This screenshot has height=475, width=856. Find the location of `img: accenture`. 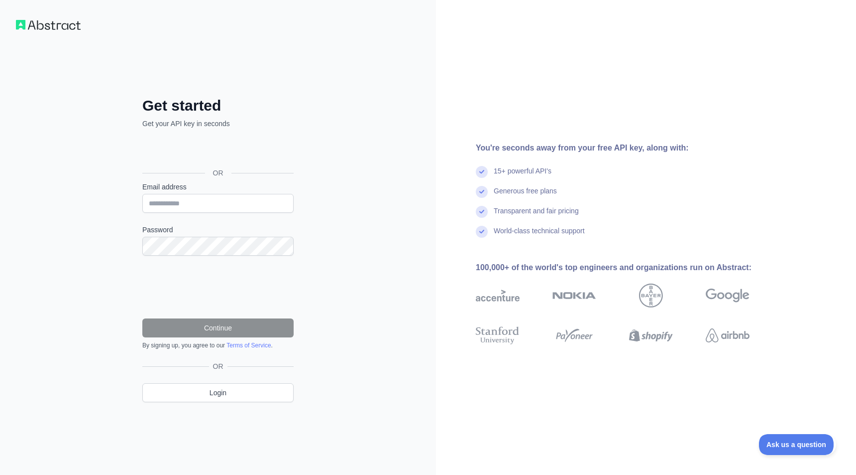

img: accenture is located at coordinates (498, 295).